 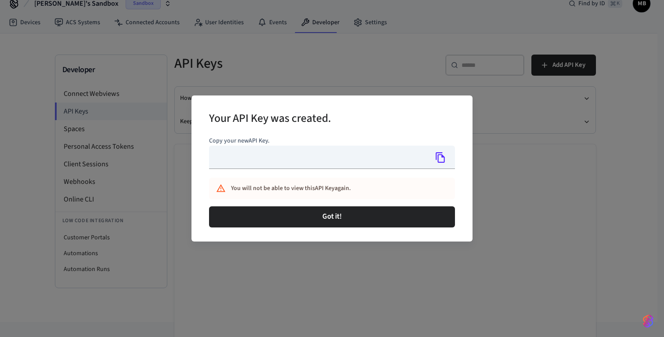 What do you see at coordinates (324, 188) in the screenshot?
I see `div: You will not be able to view this API Key again.` at bounding box center [324, 188].